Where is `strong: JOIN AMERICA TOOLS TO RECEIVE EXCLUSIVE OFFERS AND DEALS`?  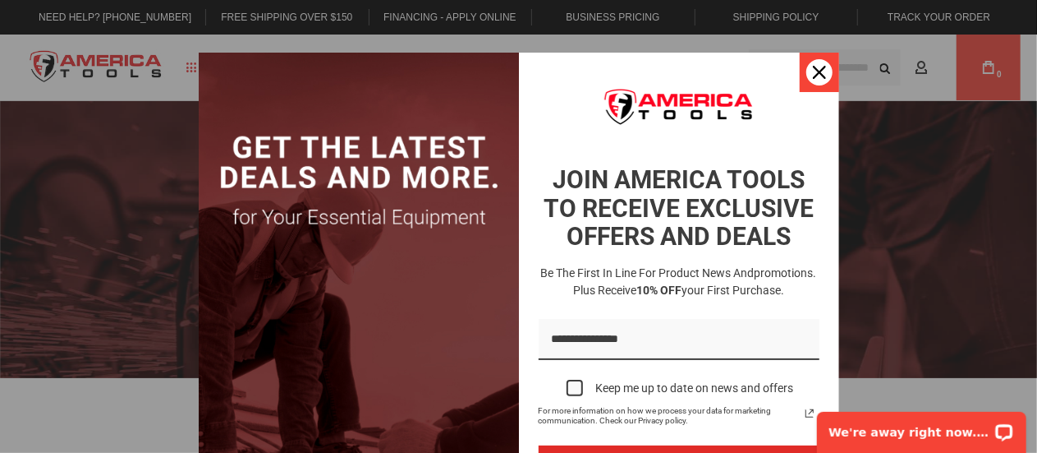 strong: JOIN AMERICA TOOLS TO RECEIVE EXCLUSIVE OFFERS AND DEALS is located at coordinates (678, 208).